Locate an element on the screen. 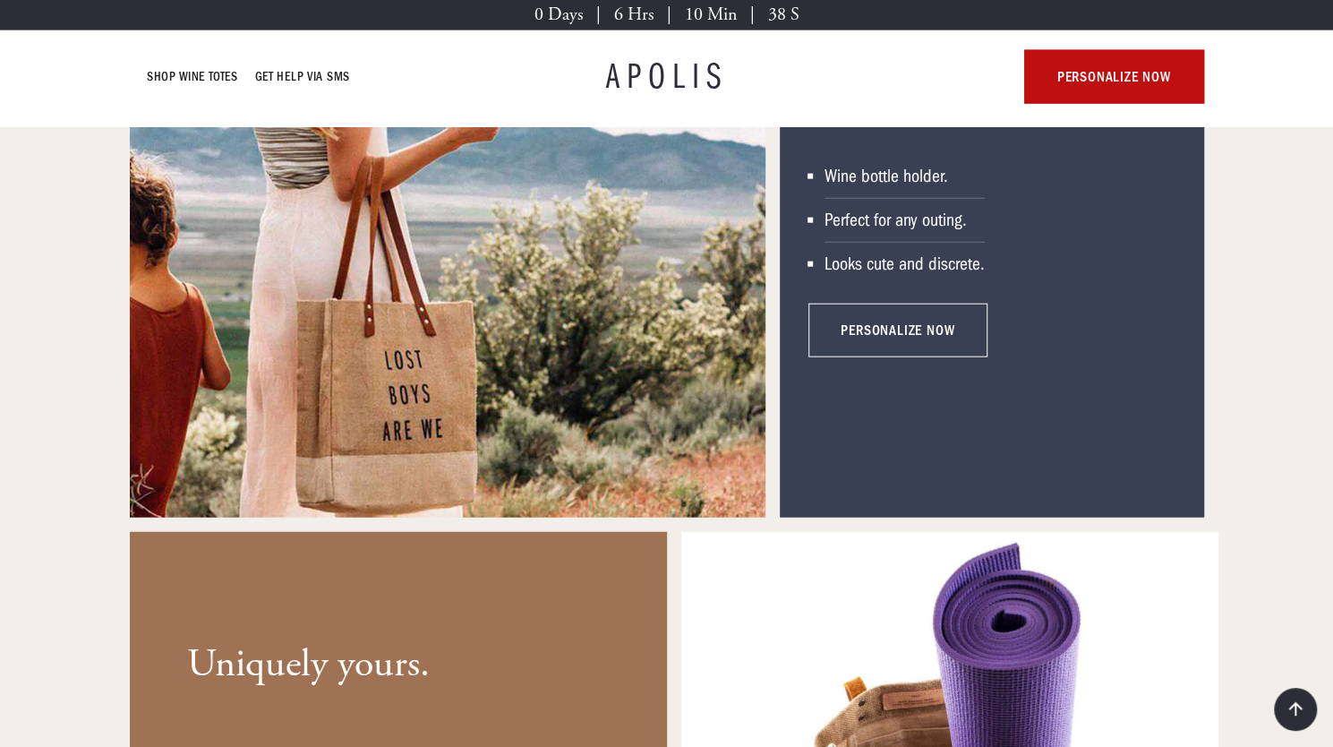 This screenshot has width=1333, height=747. h1: APOLIS is located at coordinates (667, 77).